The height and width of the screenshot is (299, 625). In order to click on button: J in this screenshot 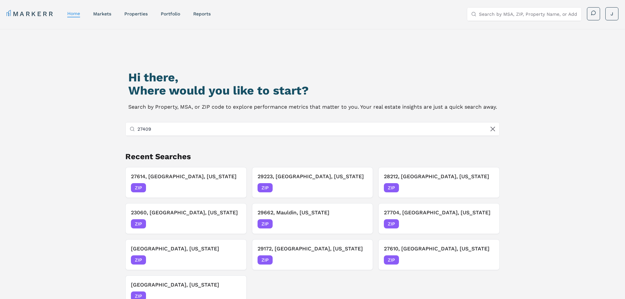, I will do `click(612, 14)`.